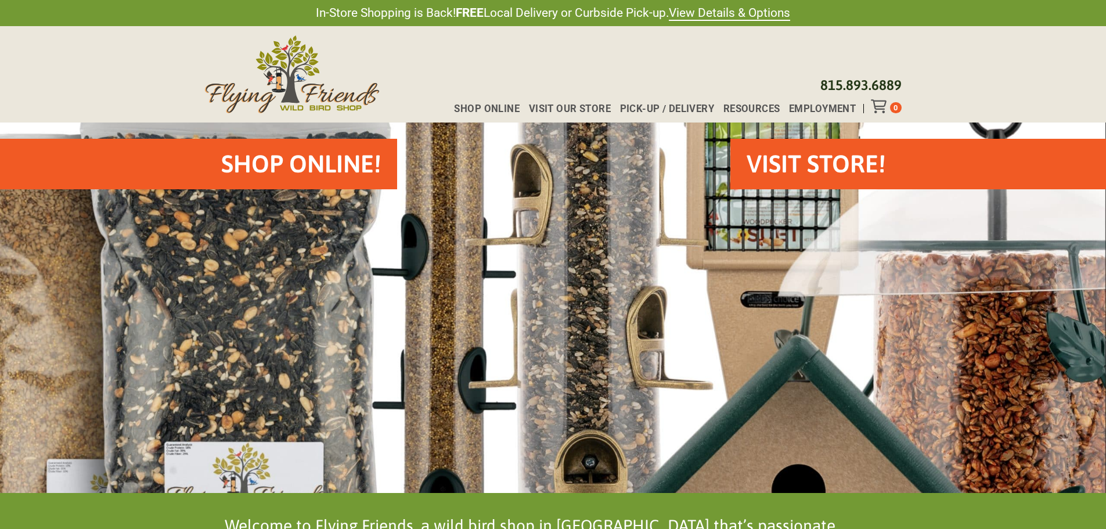 This screenshot has width=1106, height=529. What do you see at coordinates (569, 109) in the screenshot?
I see `span: Visit Our Store` at bounding box center [569, 109].